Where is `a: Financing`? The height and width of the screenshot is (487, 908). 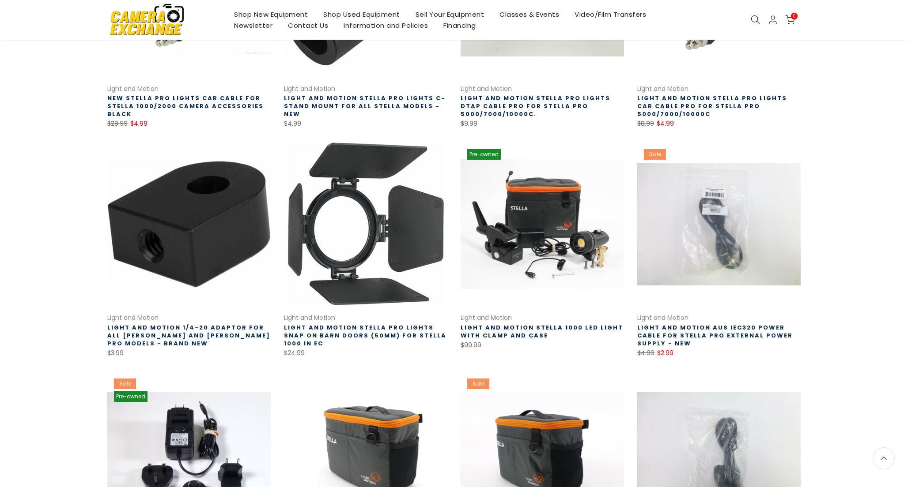
a: Financing is located at coordinates (460, 25).